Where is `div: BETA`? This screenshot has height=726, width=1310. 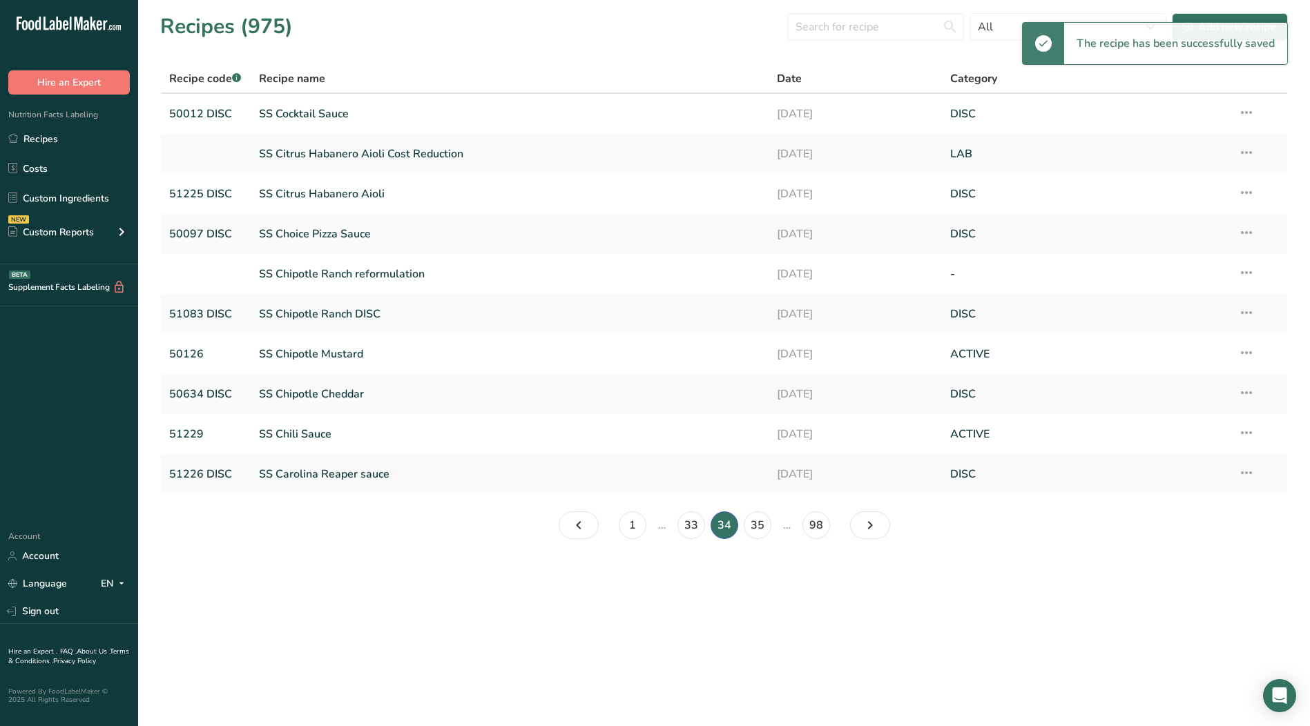
div: BETA is located at coordinates (19, 275).